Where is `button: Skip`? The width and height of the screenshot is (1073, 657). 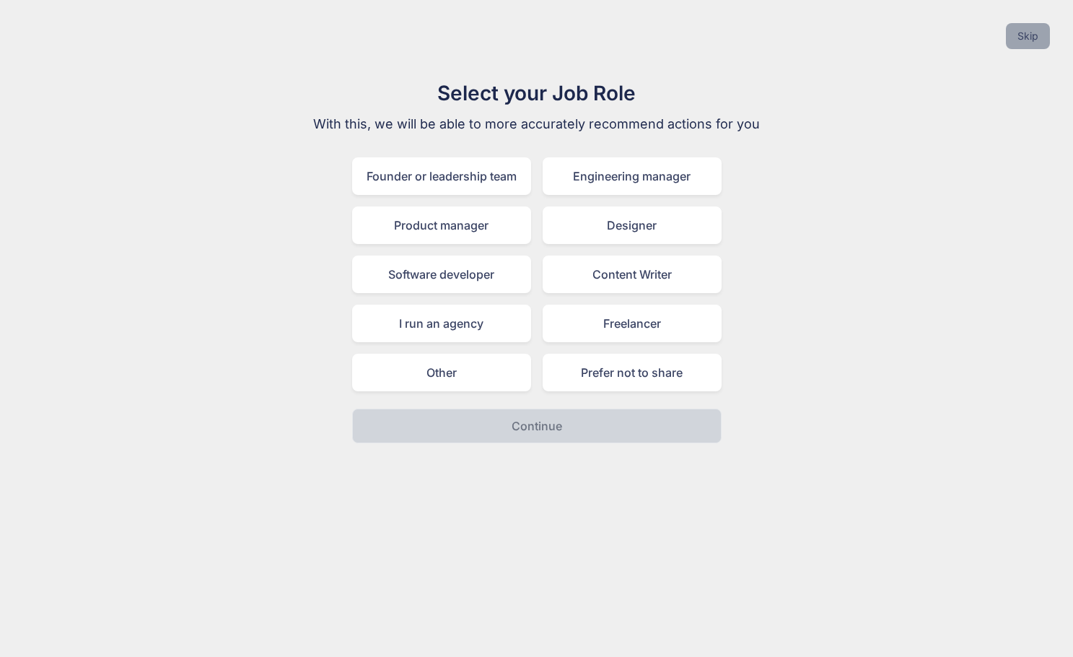
button: Skip is located at coordinates (1028, 36).